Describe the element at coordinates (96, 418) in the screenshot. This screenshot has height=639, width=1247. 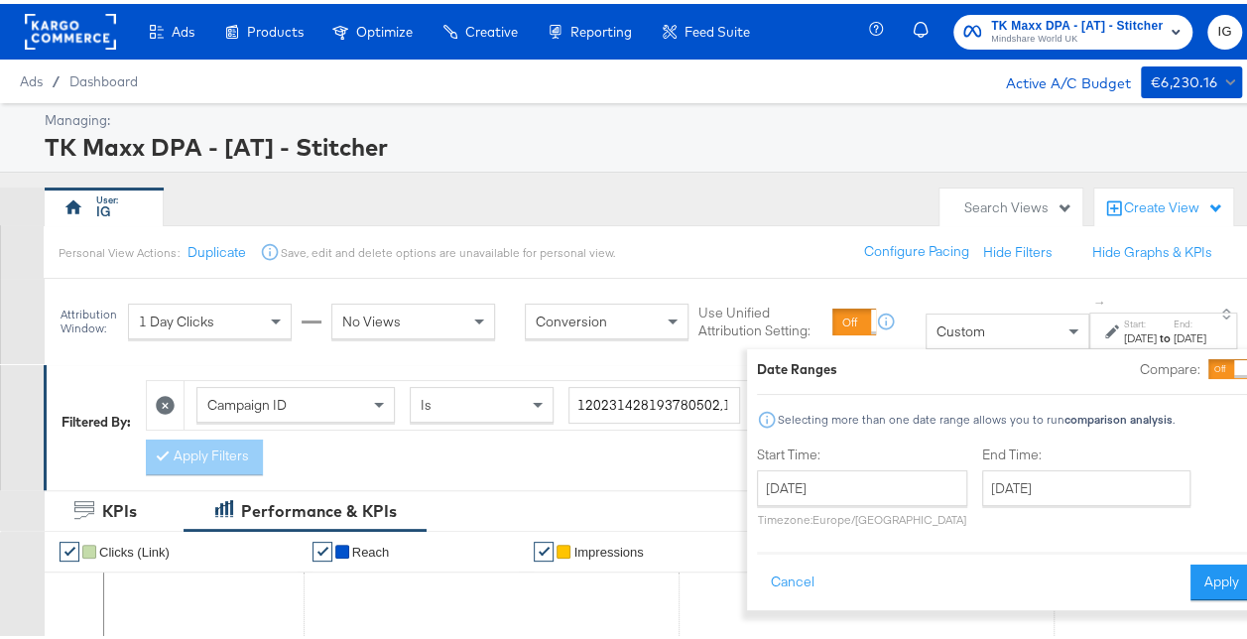
I see `div: Filtered By:` at that location.